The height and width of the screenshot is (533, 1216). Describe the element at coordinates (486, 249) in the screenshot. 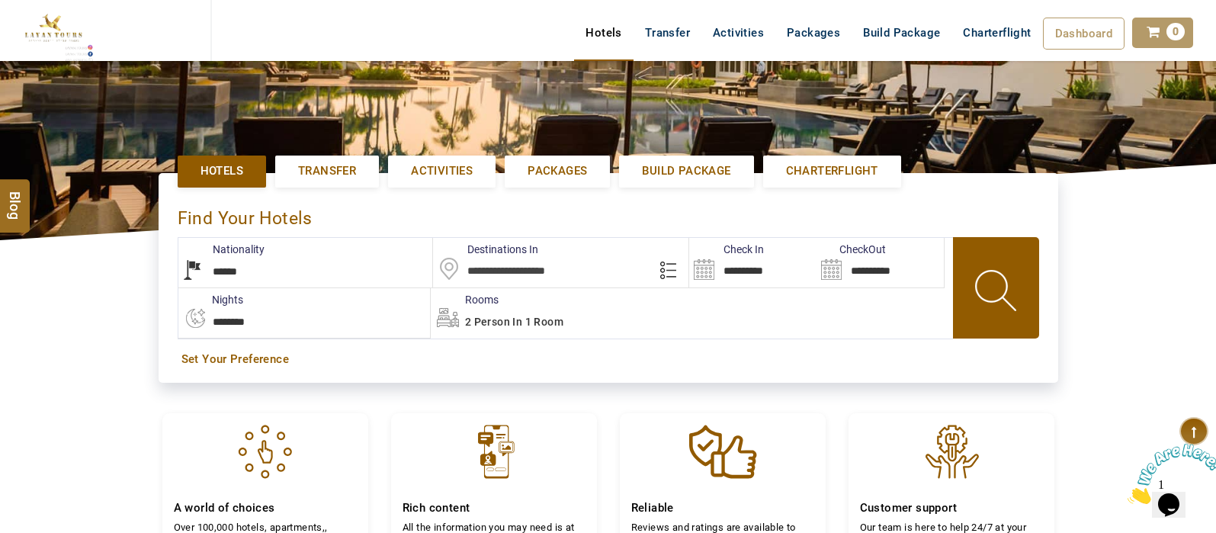

I see `label: Destinations In` at that location.